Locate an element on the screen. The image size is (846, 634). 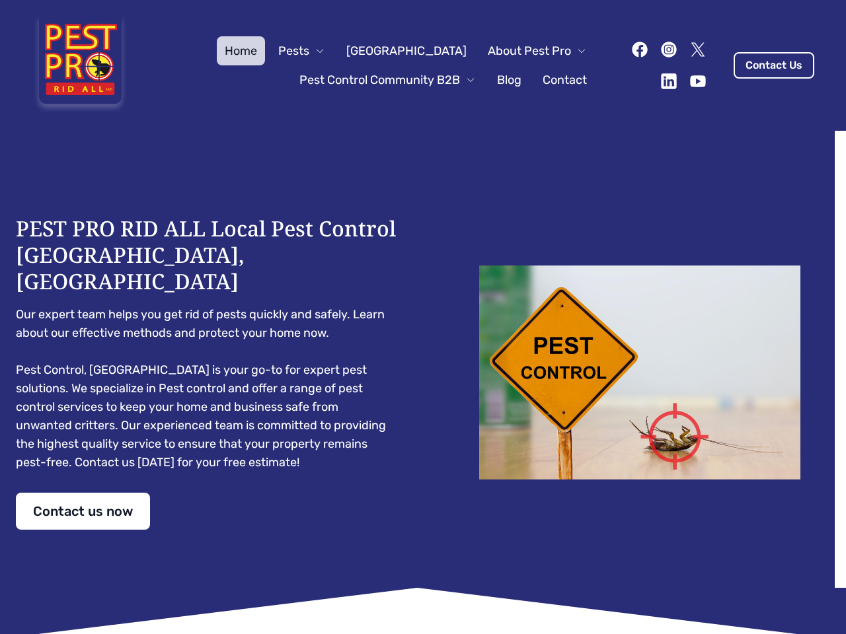
span: About Pest Pro is located at coordinates (529, 51).